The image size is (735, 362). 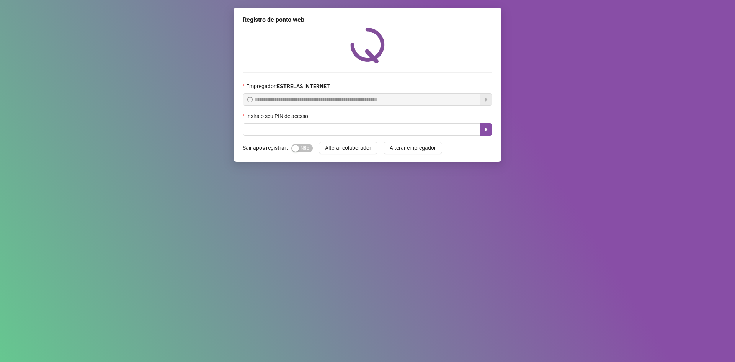 What do you see at coordinates (368, 20) in the screenshot?
I see `div: Registro de ponto web` at bounding box center [368, 20].